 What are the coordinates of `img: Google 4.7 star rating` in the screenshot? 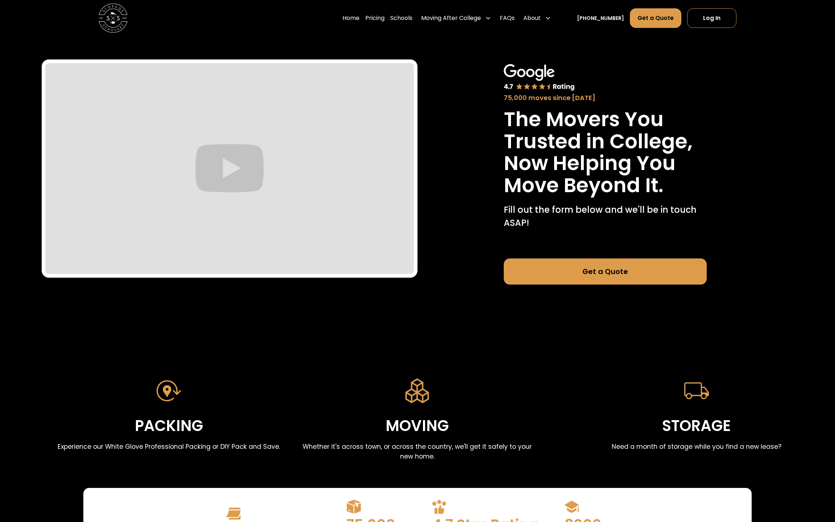 It's located at (540, 78).